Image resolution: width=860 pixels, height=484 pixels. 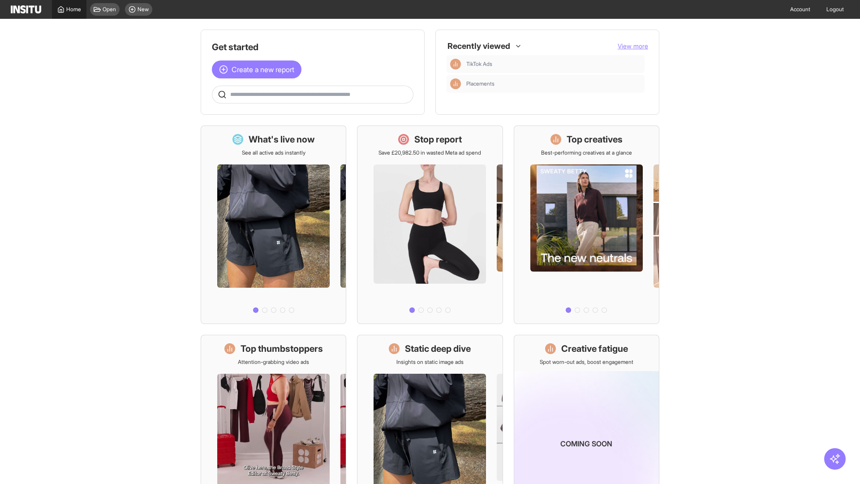 I want to click on h1: What's live now, so click(x=282, y=139).